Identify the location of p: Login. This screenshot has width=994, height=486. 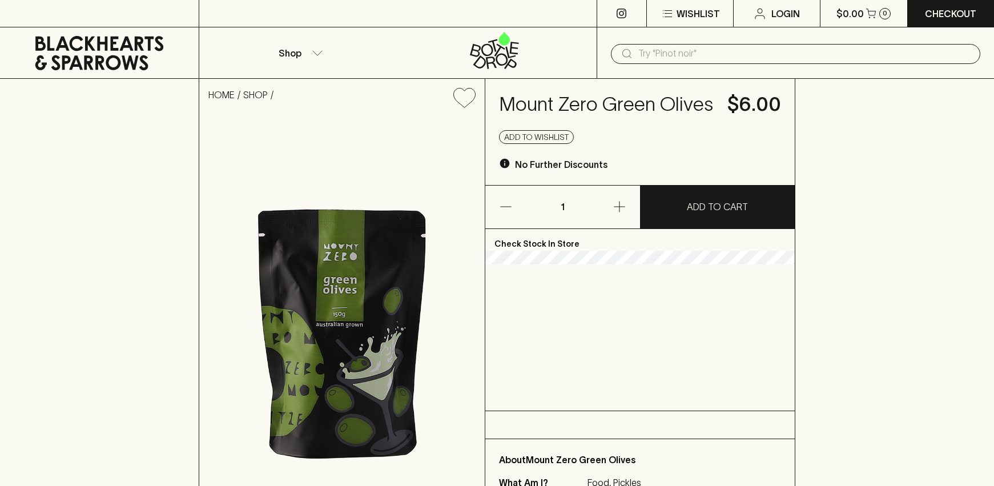
(785, 14).